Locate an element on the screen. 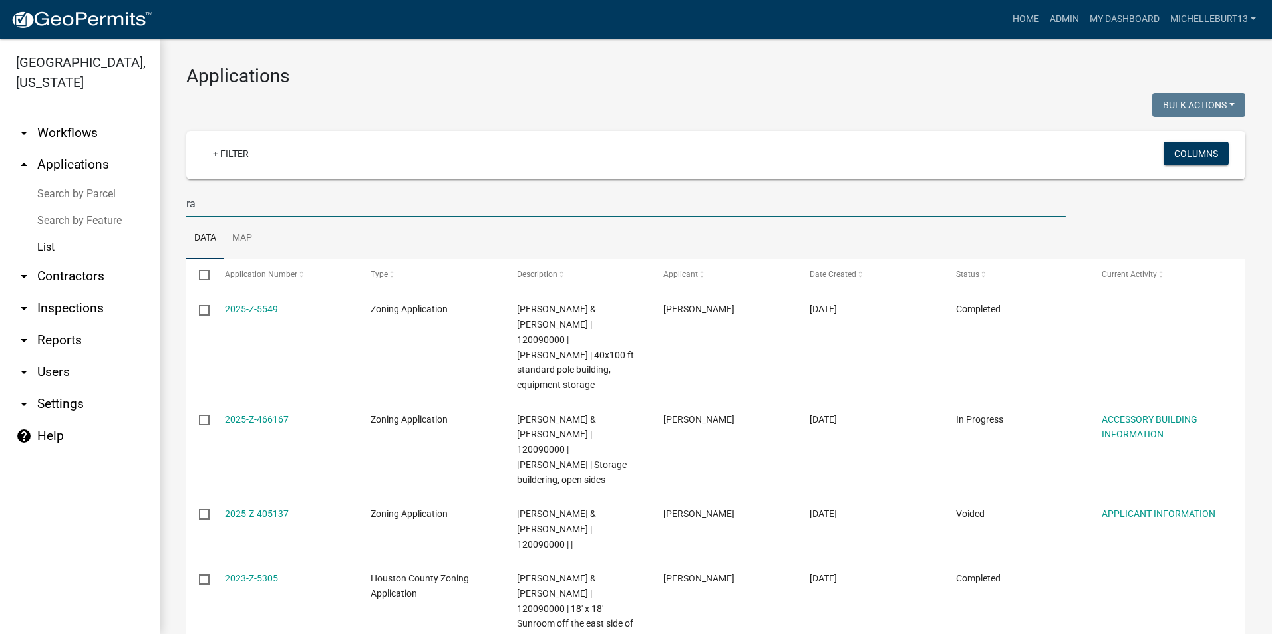 This screenshot has height=634, width=1272. a: + Filter is located at coordinates (231, 154).